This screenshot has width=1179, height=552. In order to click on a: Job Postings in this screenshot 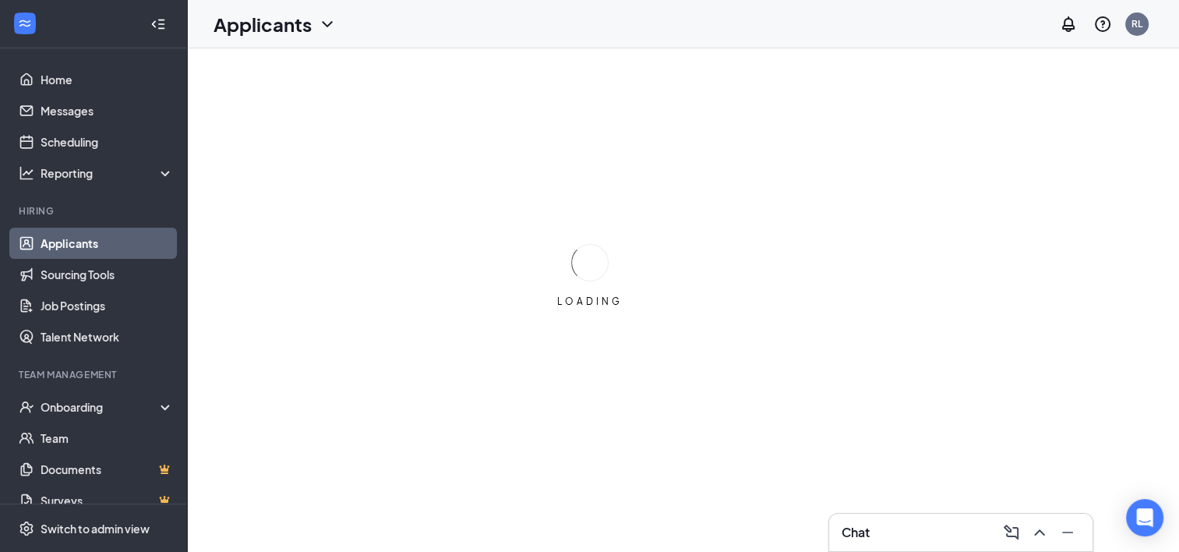, I will do `click(107, 305)`.